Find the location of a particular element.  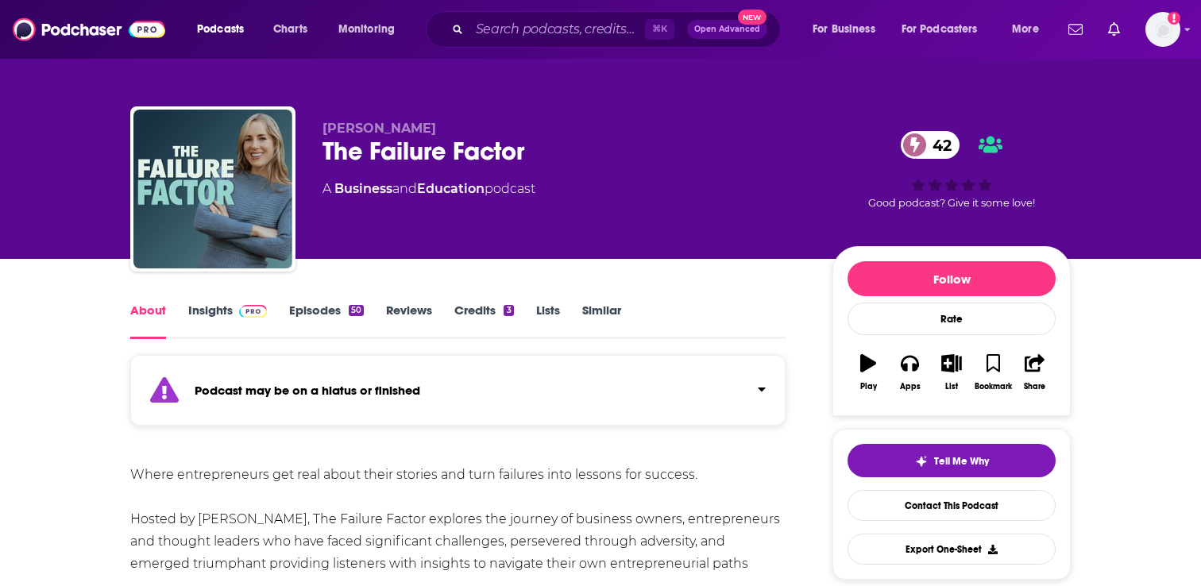

a: Lists is located at coordinates (548, 321).